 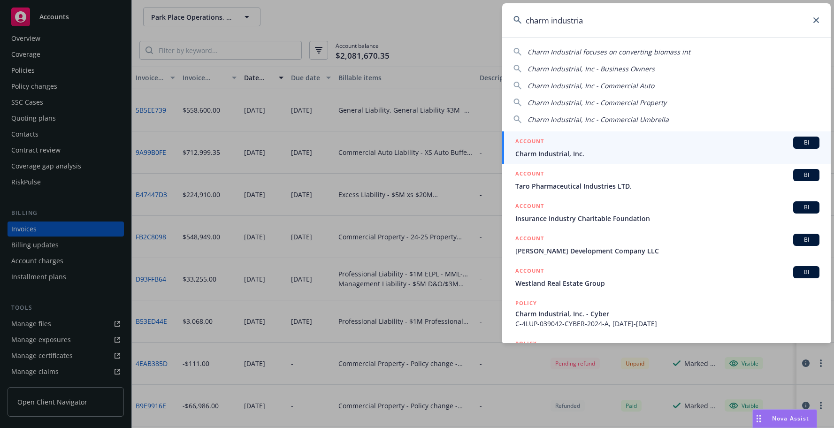 What do you see at coordinates (667, 277) in the screenshot?
I see `a: ACCOUNTBIWestland Real Estate Group` at bounding box center [667, 277].